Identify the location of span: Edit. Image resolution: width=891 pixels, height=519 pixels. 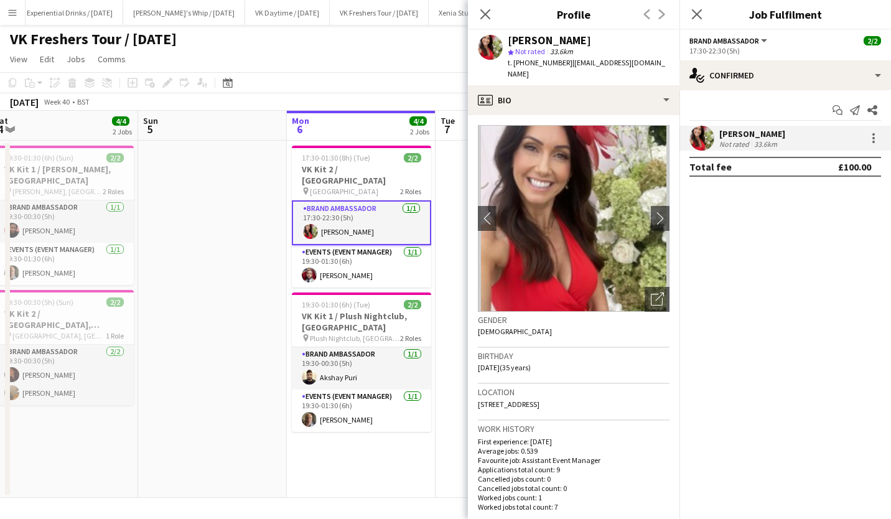
(47, 59).